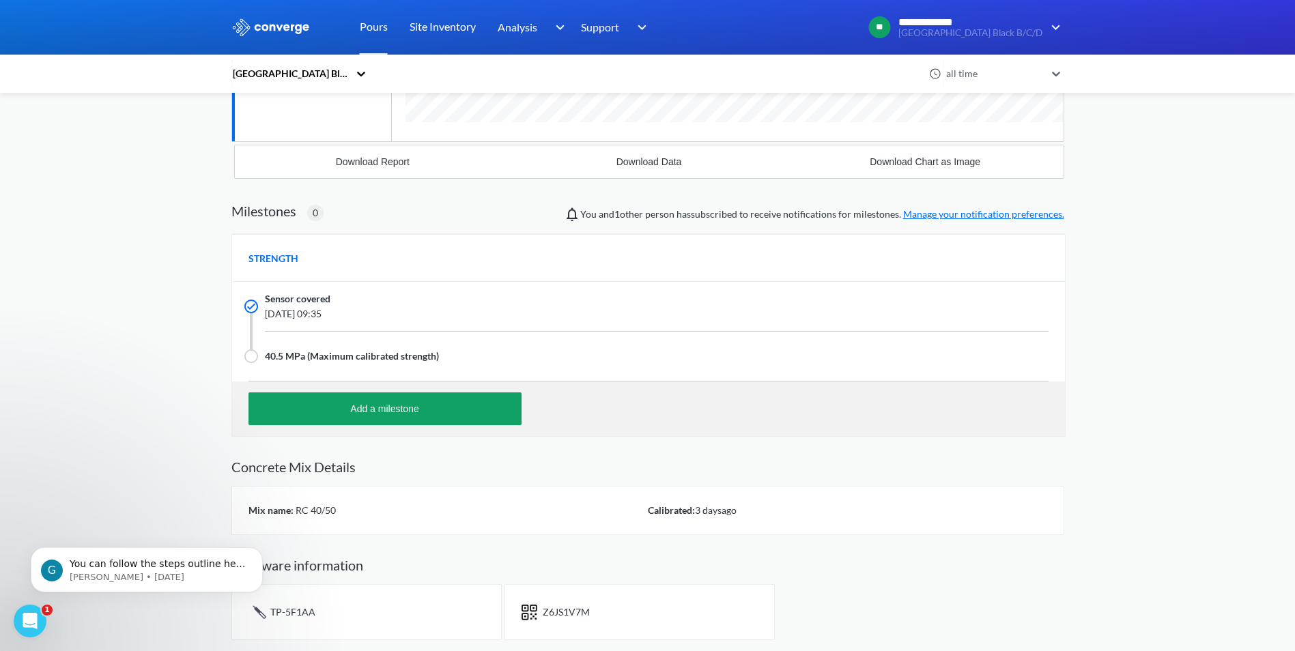 Image resolution: width=1295 pixels, height=651 pixels. What do you see at coordinates (385, 409) in the screenshot?
I see `button: Add a milestone` at bounding box center [385, 409].